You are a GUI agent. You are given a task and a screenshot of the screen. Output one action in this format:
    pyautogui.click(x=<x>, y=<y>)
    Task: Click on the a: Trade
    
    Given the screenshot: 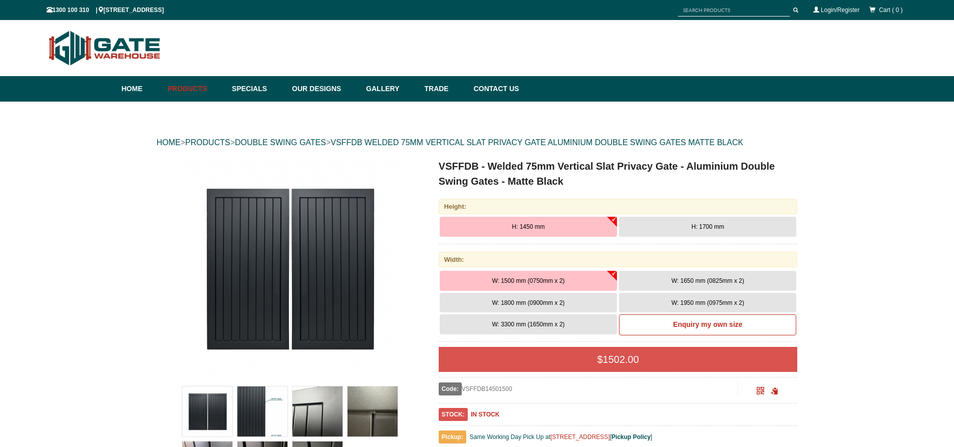 What is the action you would take?
    pyautogui.click(x=444, y=89)
    